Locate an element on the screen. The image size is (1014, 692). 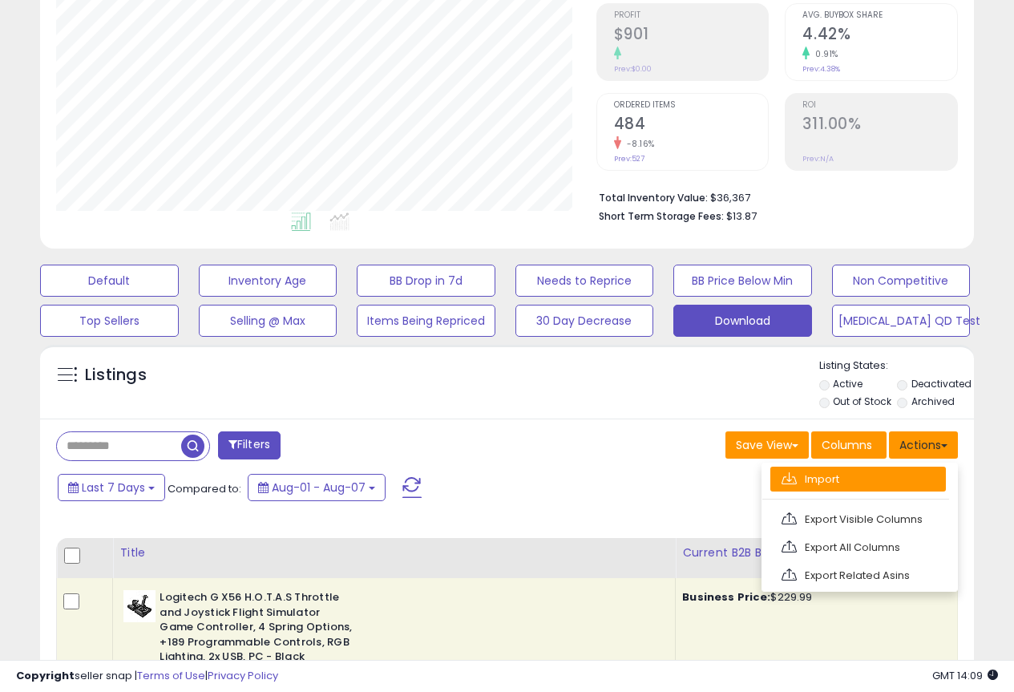
span: Profit is located at coordinates (691, 15).